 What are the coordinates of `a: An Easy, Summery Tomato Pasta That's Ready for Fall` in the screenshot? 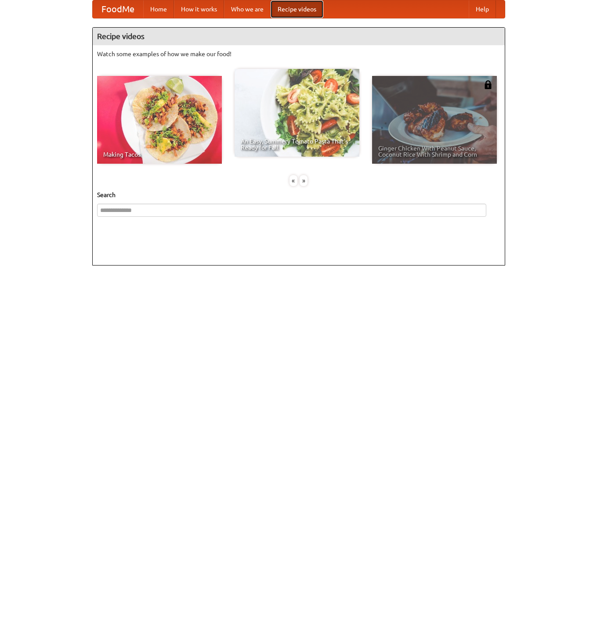 It's located at (297, 113).